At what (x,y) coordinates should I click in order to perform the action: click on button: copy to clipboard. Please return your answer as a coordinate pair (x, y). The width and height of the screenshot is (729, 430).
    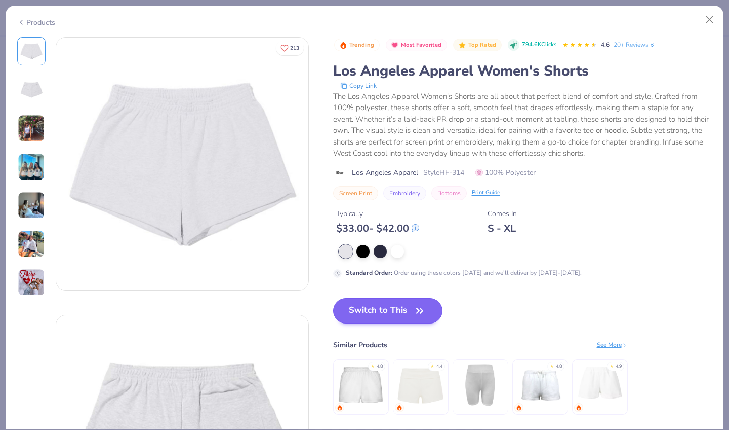
    Looking at the image, I should click on (359, 86).